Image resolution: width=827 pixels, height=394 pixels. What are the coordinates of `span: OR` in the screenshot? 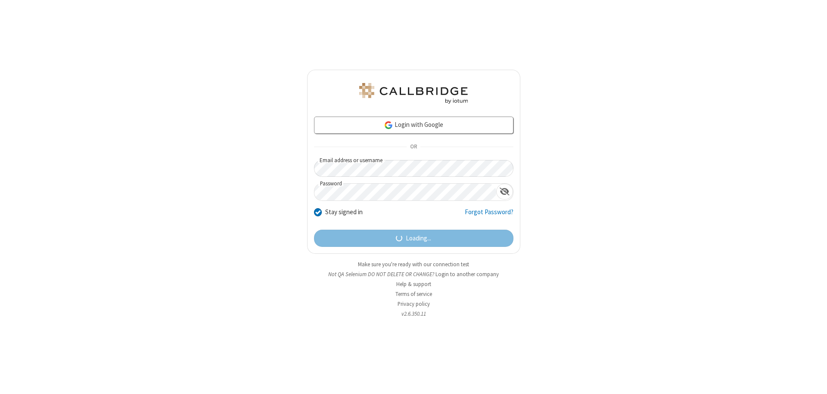 It's located at (413, 147).